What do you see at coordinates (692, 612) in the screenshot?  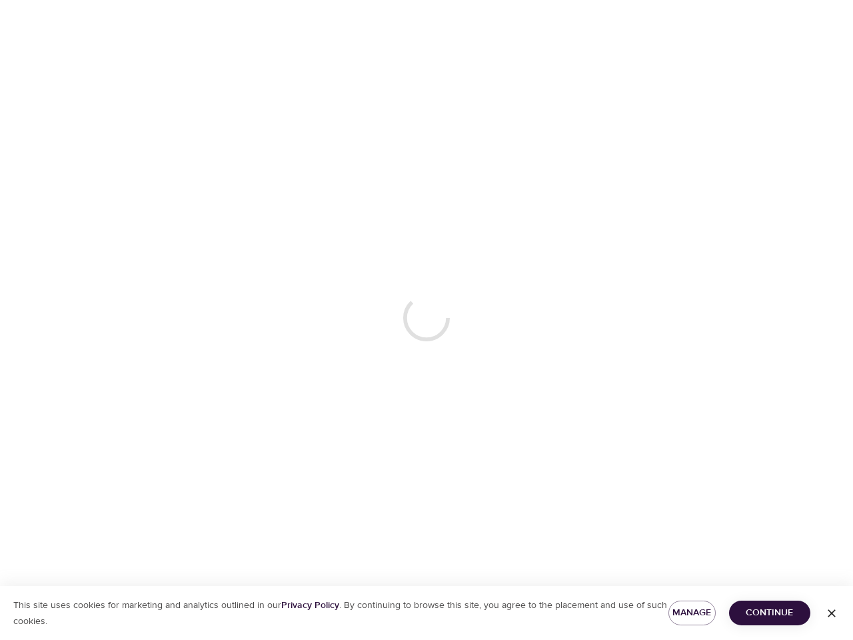 I see `button: Manage` at bounding box center [692, 612].